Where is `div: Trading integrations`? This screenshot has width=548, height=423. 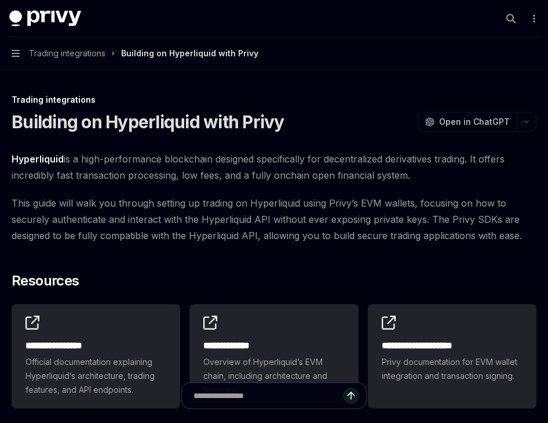 div: Trading integrations is located at coordinates (274, 100).